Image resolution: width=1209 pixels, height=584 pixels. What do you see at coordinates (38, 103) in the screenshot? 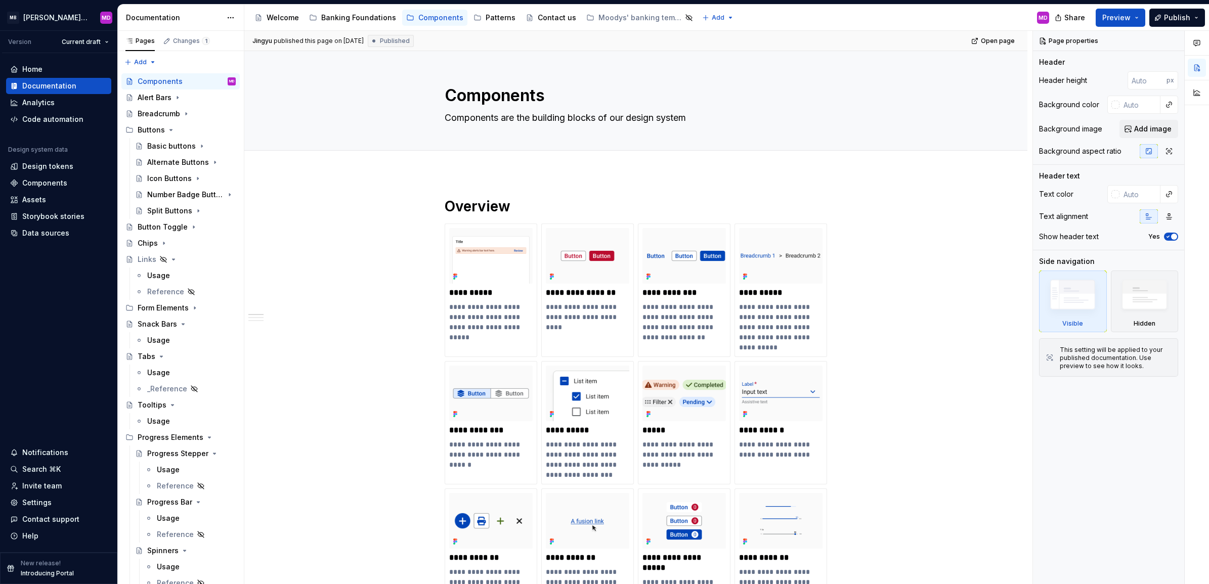
I see `div: Analytics` at bounding box center [38, 103].